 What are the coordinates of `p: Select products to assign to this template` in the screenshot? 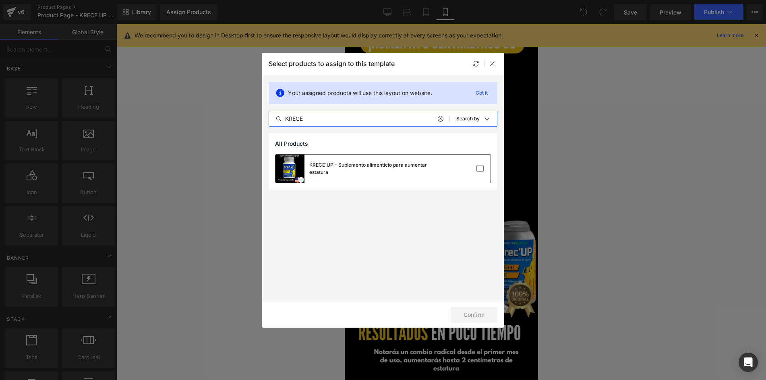 It's located at (331, 64).